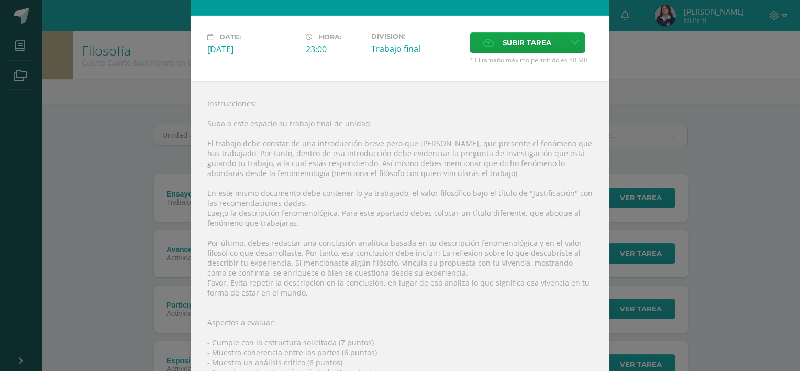 Image resolution: width=800 pixels, height=371 pixels. I want to click on span: Hora:, so click(330, 37).